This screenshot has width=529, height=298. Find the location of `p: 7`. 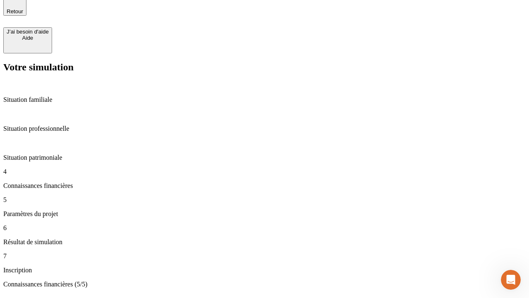

p: 7 is located at coordinates (265, 256).